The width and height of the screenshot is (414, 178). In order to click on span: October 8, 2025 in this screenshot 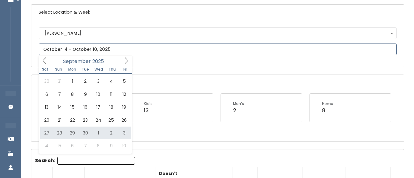, I will do `click(98, 146)`.